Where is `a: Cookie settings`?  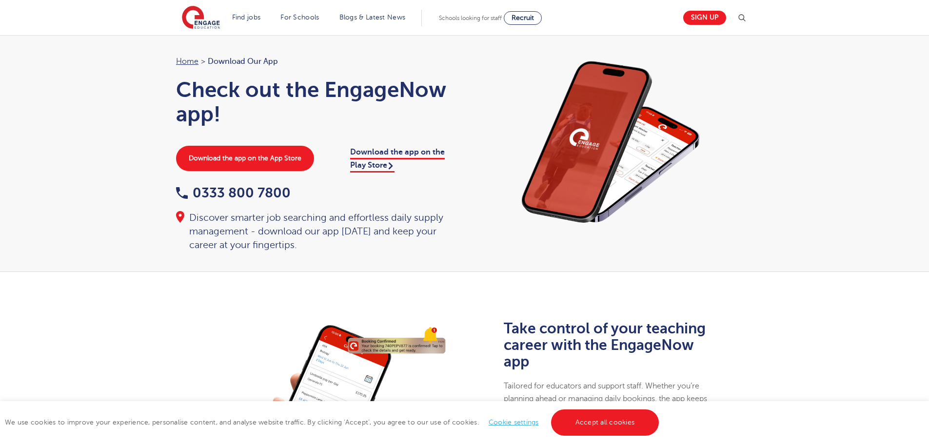 a: Cookie settings is located at coordinates (513, 422).